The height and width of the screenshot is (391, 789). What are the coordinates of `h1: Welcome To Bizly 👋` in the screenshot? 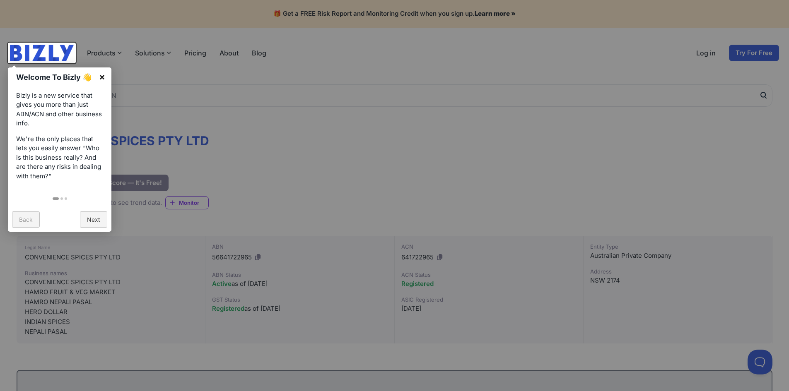 It's located at (55, 77).